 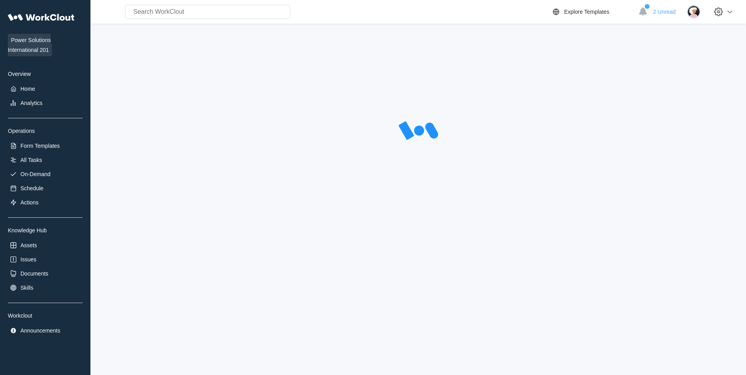 I want to click on a: Skills, so click(x=45, y=288).